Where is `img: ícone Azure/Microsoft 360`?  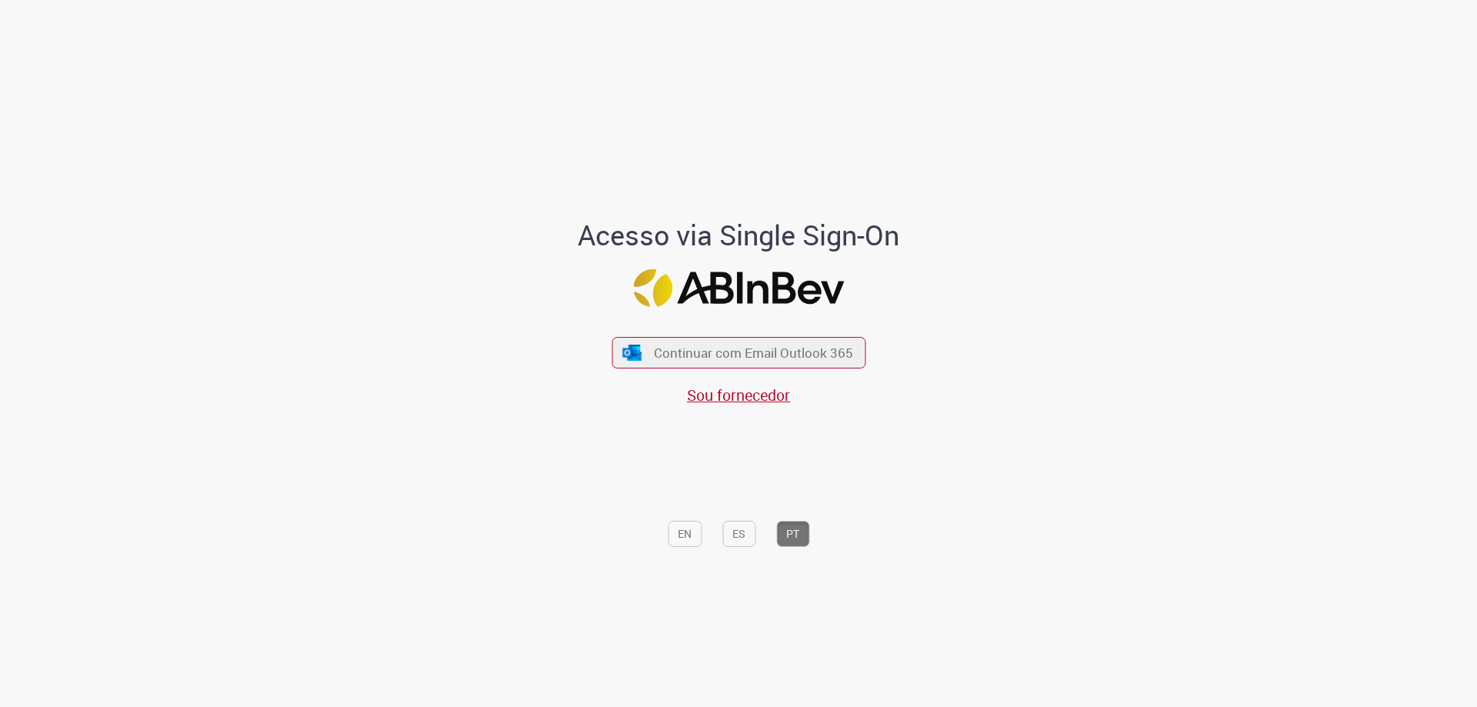
img: ícone Azure/Microsoft 360 is located at coordinates (632, 352).